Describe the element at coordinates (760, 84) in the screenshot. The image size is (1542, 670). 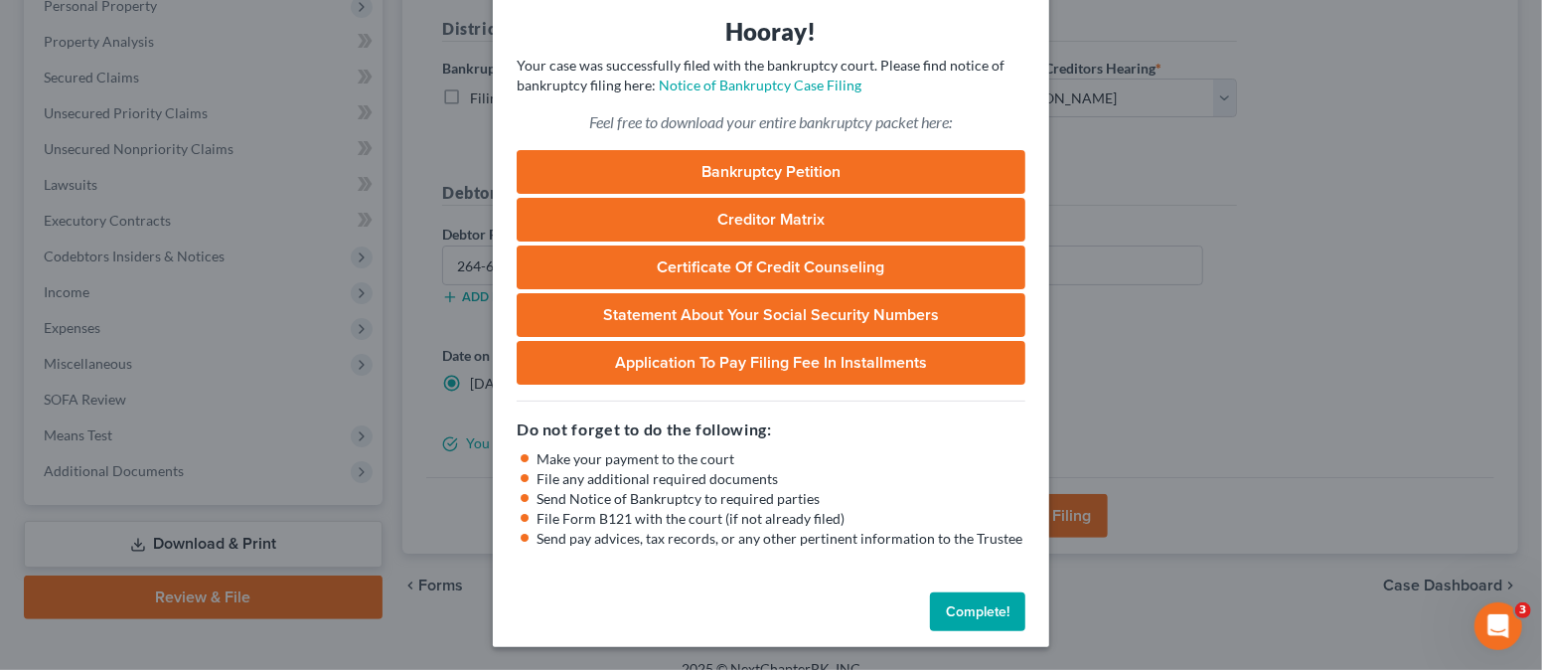
I see `a: Notice of Bankruptcy Case Filing` at that location.